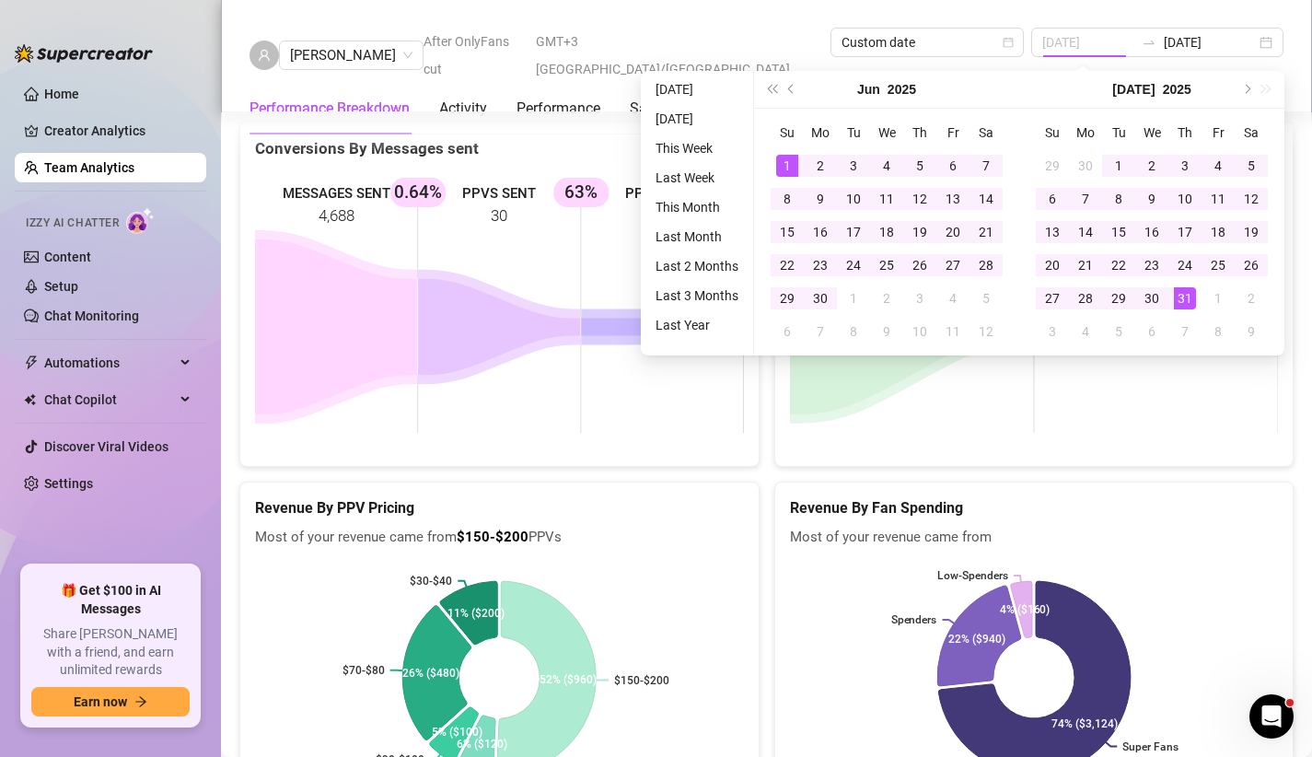 The image size is (1312, 757). What do you see at coordinates (697, 266) in the screenshot?
I see `li: Last 2 Months` at bounding box center [697, 266].